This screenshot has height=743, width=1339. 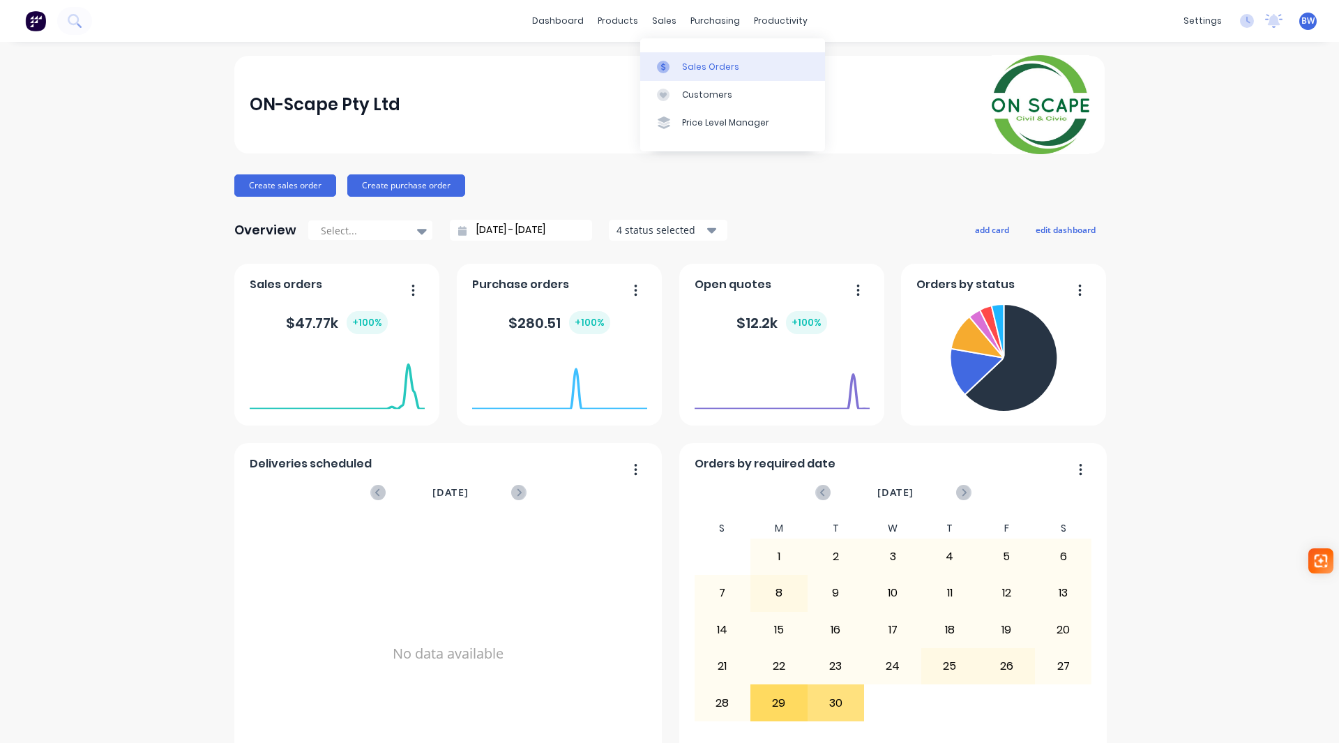 What do you see at coordinates (779, 528) in the screenshot?
I see `div: M` at bounding box center [779, 528].